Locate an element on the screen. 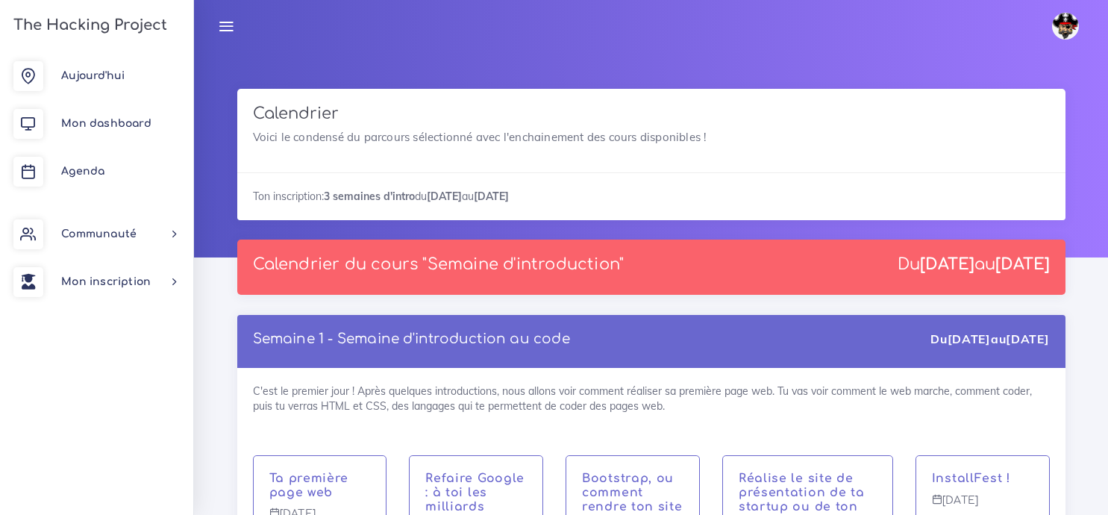 Image resolution: width=1108 pixels, height=515 pixels. span: Mon dashboard is located at coordinates (106, 123).